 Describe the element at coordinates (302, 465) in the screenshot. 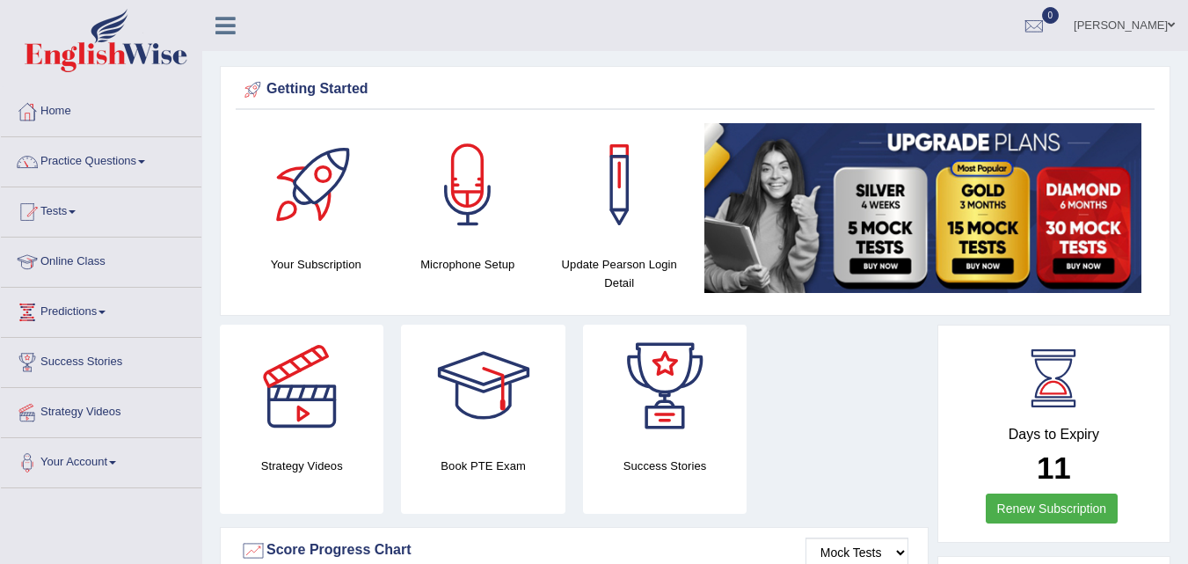

I see `h4: Strategy Videos` at that location.